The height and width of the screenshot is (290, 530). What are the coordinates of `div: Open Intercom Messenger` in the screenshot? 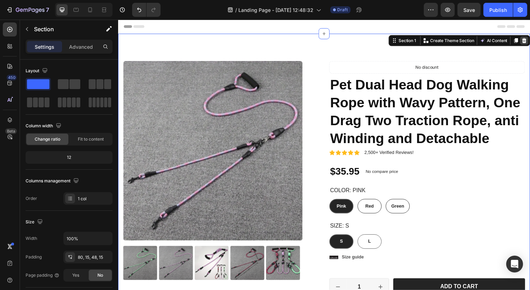 It's located at (515, 264).